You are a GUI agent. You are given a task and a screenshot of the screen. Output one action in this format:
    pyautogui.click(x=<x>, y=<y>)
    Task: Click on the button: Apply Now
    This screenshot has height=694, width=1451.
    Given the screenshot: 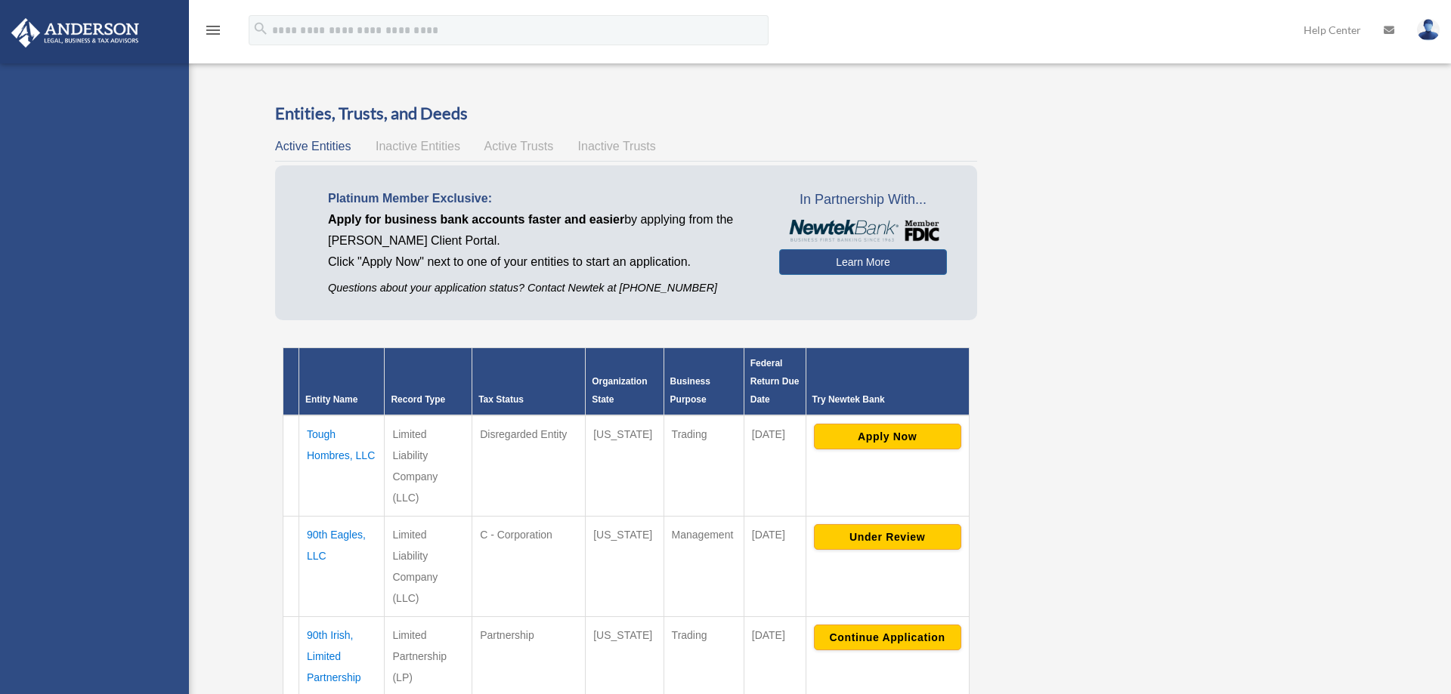 What is the action you would take?
    pyautogui.click(x=887, y=437)
    